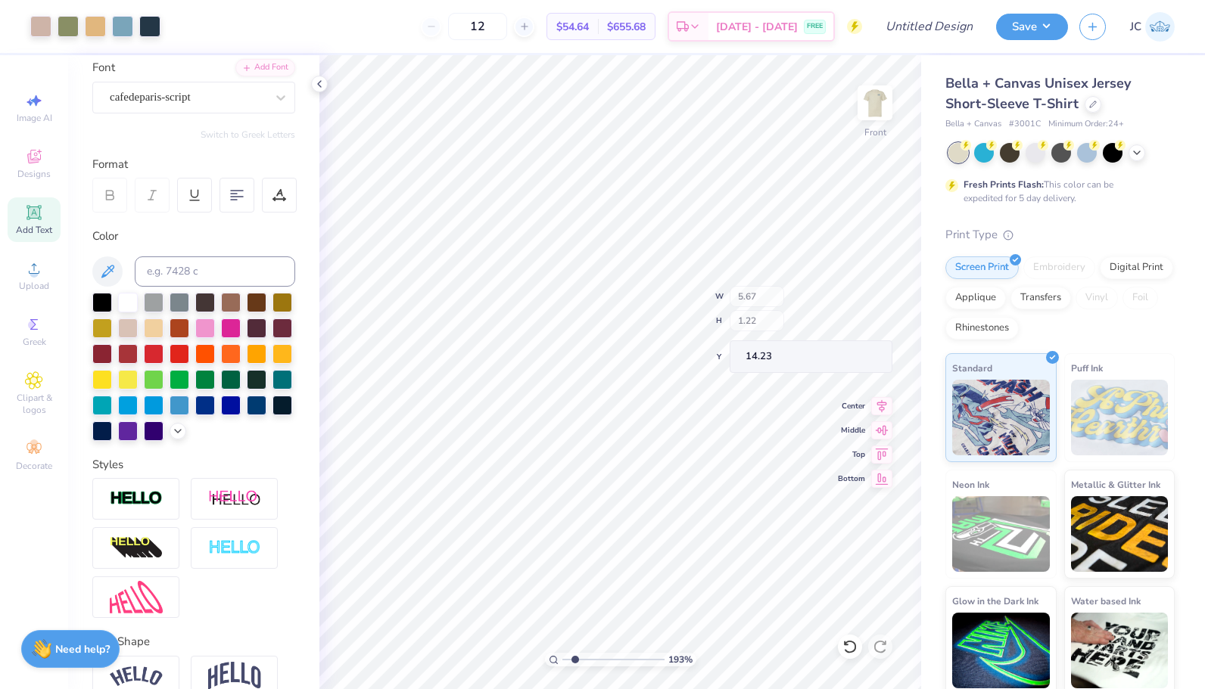 The height and width of the screenshot is (689, 1205). I want to click on span: Upload, so click(34, 286).